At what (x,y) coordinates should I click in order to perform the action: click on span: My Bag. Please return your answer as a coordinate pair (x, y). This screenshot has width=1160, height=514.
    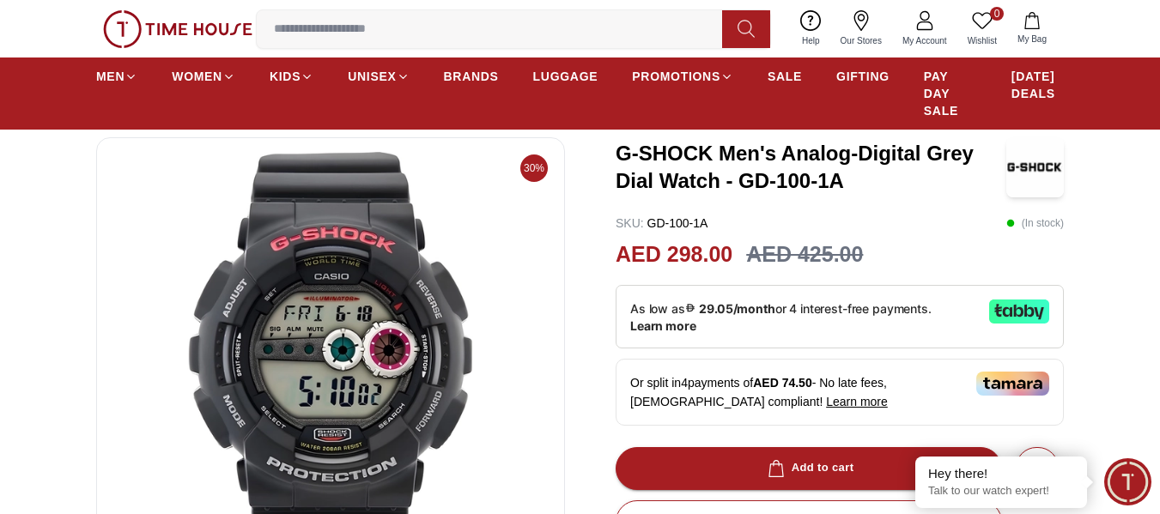
    Looking at the image, I should click on (1032, 39).